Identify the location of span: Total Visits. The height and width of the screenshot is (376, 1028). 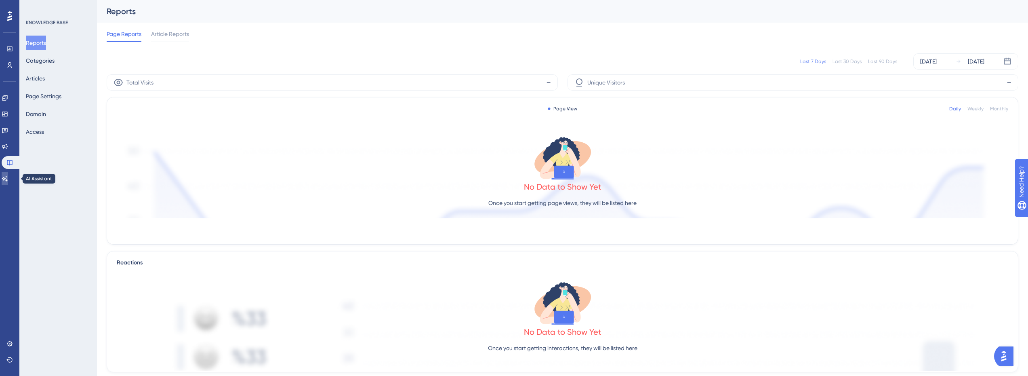
(140, 82).